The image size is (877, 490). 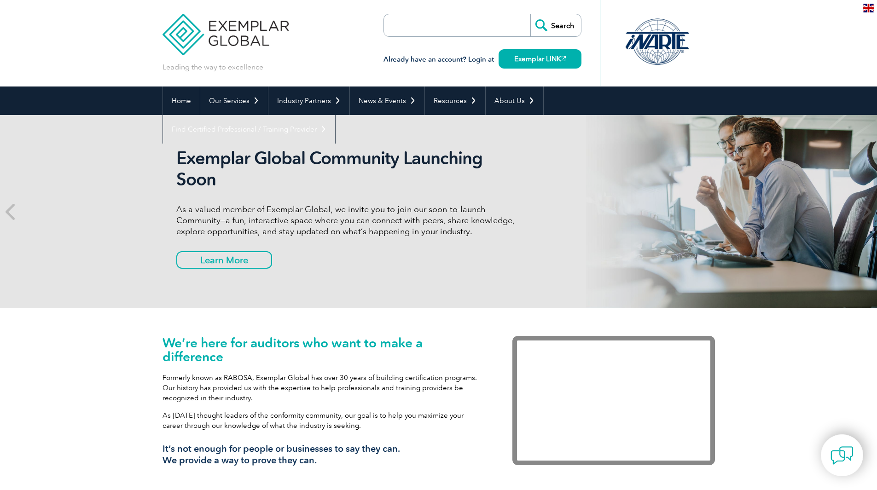 I want to click on a: About Us, so click(x=514, y=101).